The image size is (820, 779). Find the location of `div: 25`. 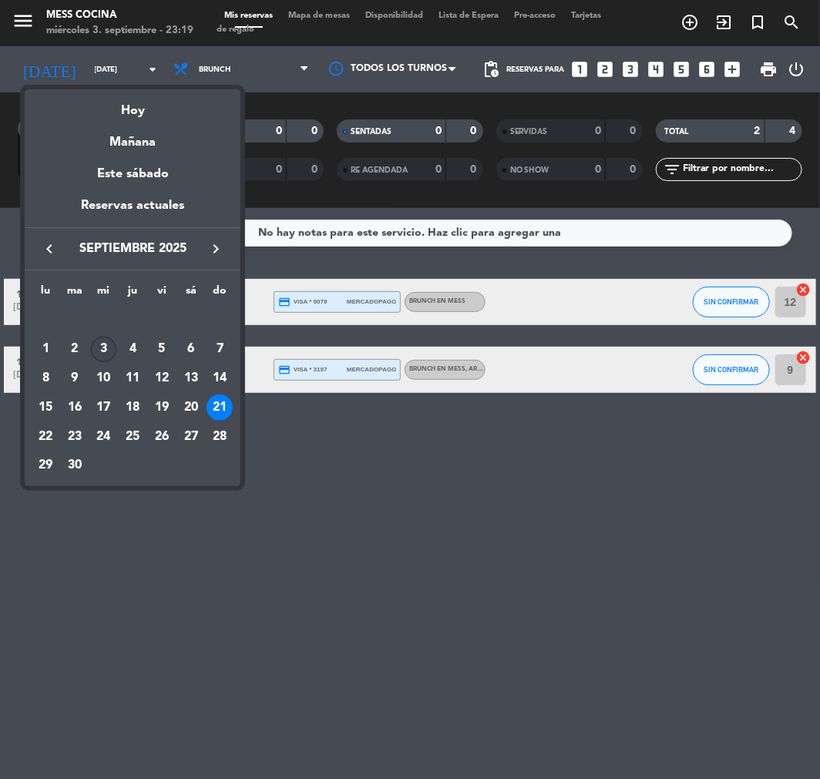

div: 25 is located at coordinates (133, 437).